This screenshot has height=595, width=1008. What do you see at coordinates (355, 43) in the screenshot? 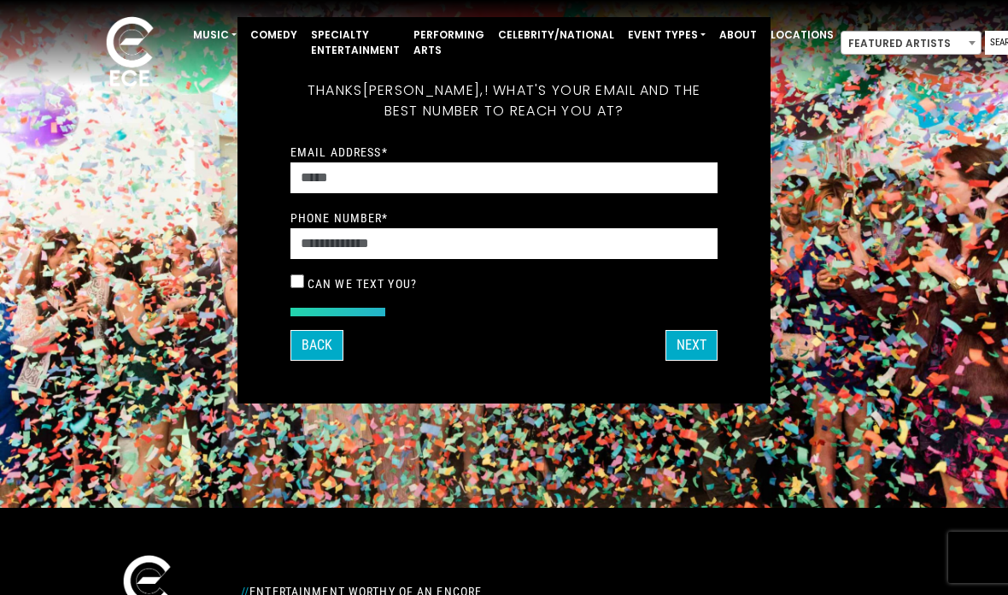
I see `a: Specialty Entertainment` at bounding box center [355, 43].